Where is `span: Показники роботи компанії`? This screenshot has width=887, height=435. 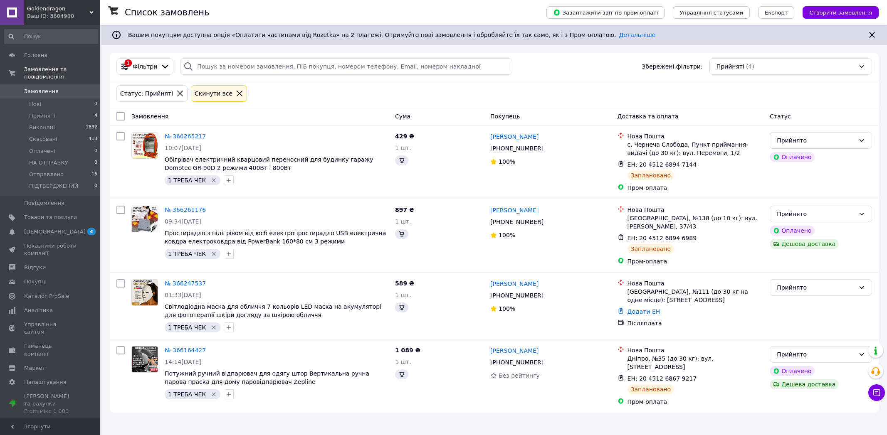 span: Показники роботи компанії is located at coordinates (50, 250).